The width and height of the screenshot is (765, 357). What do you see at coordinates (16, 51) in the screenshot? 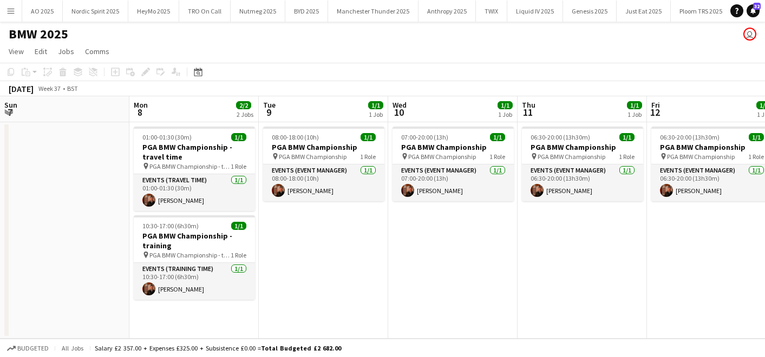
I see `span: View` at bounding box center [16, 51].